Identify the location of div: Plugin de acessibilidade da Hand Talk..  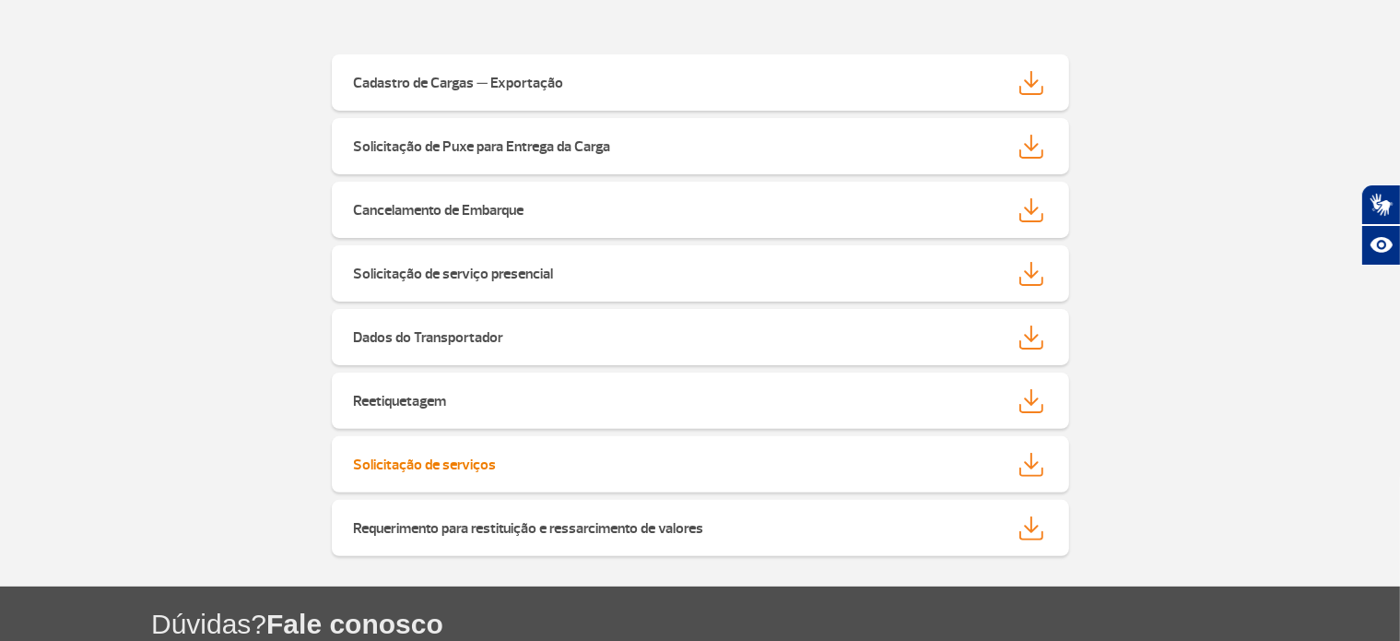
(1381, 225).